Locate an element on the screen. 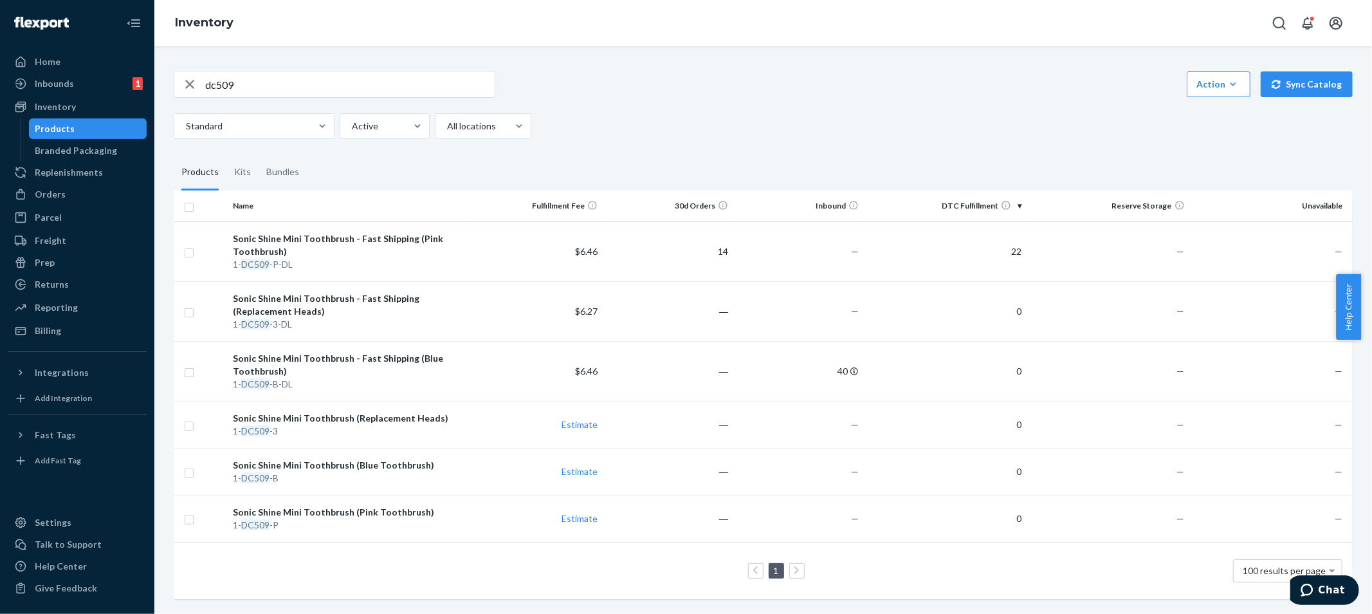 The height and width of the screenshot is (614, 1372). a: Billing is located at coordinates (77, 331).